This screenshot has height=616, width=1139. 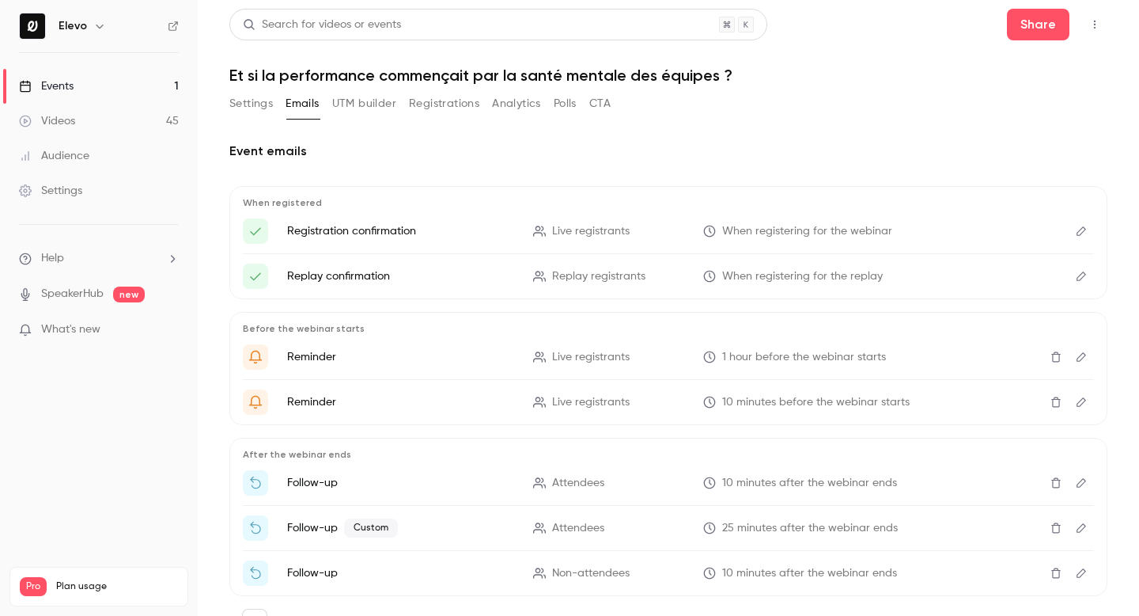 I want to click on p: Before the webinar starts, so click(x=669, y=328).